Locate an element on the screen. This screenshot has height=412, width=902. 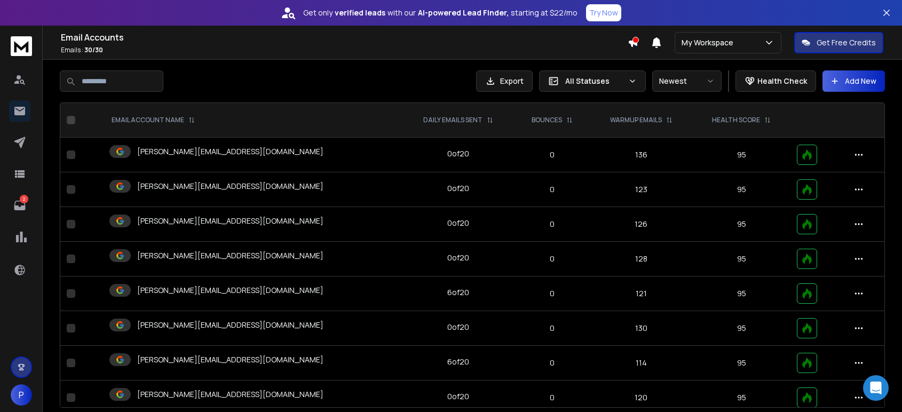
p: Try Now is located at coordinates (603, 13).